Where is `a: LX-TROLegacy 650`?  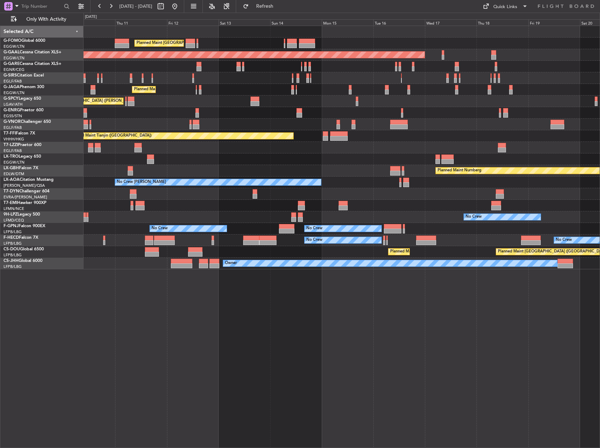 a: LX-TROLegacy 650 is located at coordinates (22, 157).